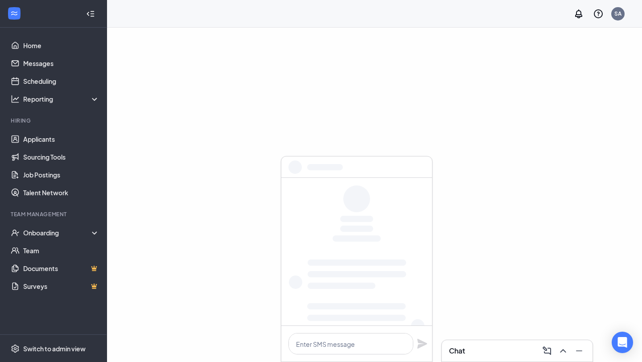 The width and height of the screenshot is (642, 362). What do you see at coordinates (54, 349) in the screenshot?
I see `div: Switch to admin view` at bounding box center [54, 349].